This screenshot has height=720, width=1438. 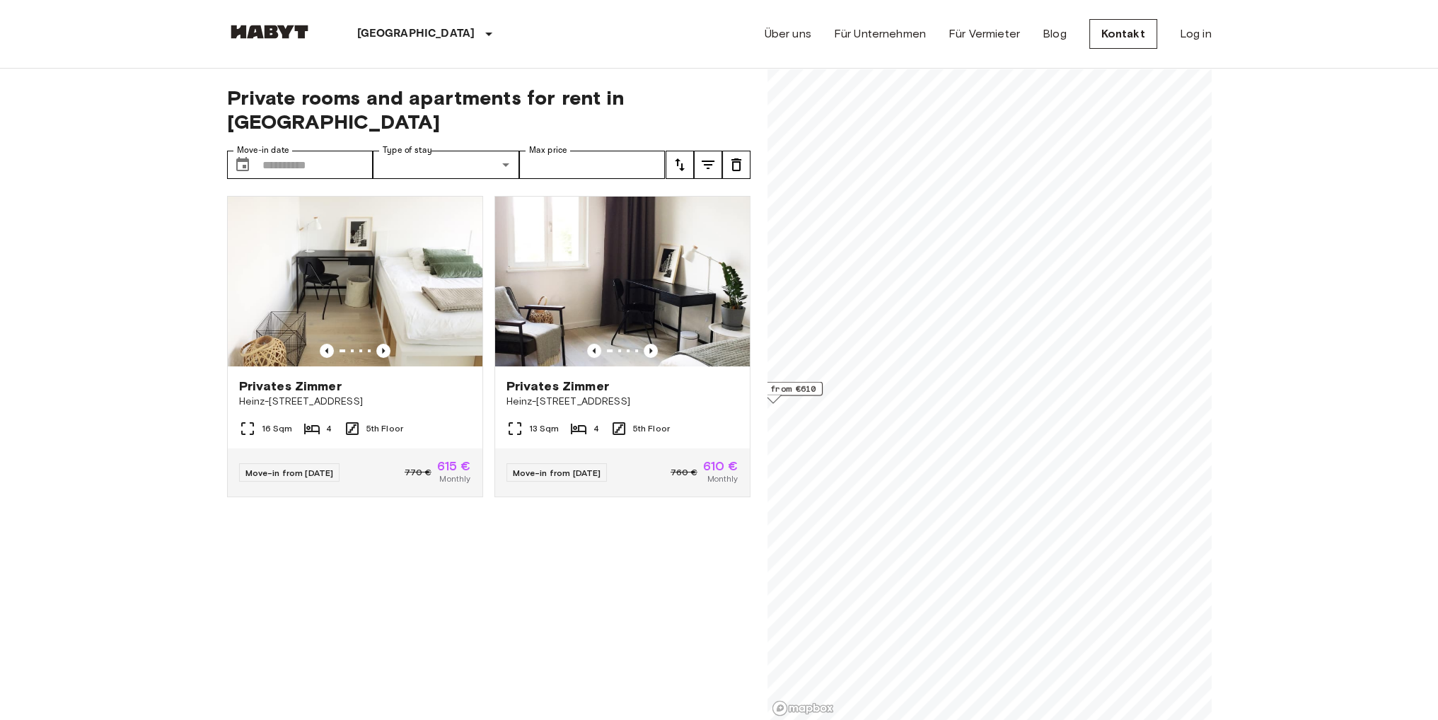 What do you see at coordinates (277, 429) in the screenshot?
I see `span: 16 Sqm` at bounding box center [277, 429].